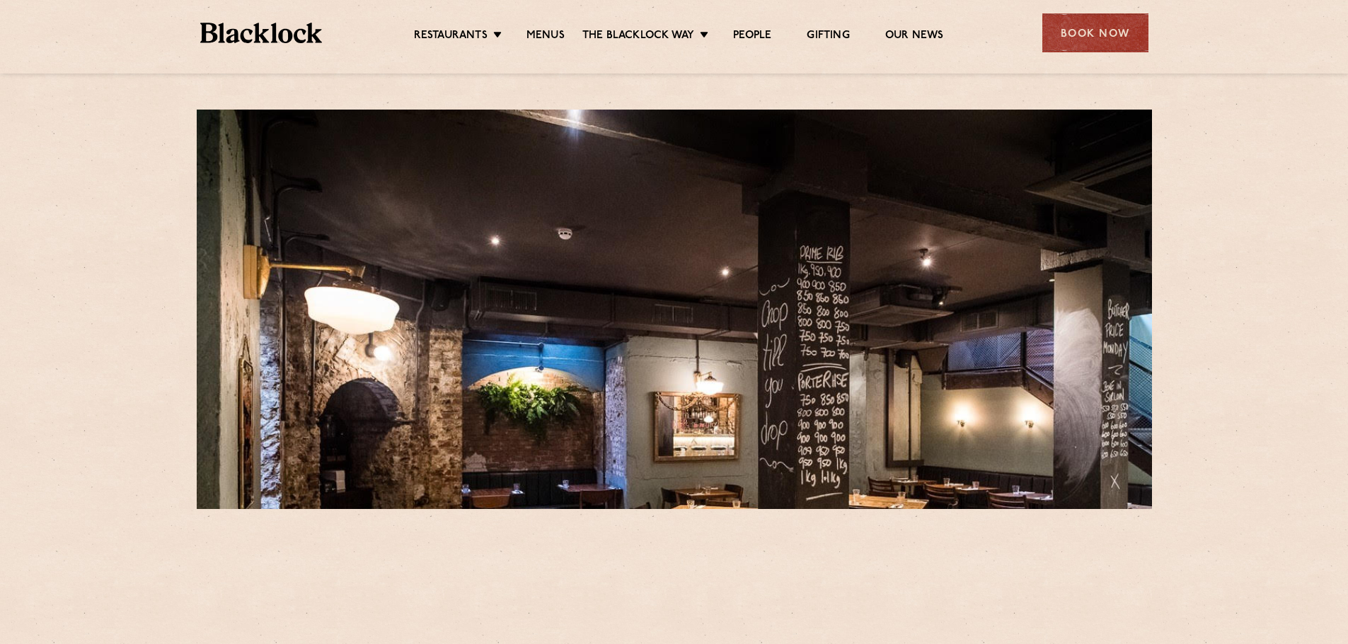 The width and height of the screenshot is (1348, 644). What do you see at coordinates (638, 37) in the screenshot?
I see `a: The Blacklock Way` at bounding box center [638, 37].